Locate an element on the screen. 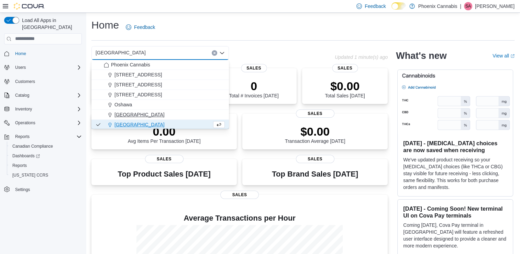 This screenshot has height=254, width=520. h1: Home is located at coordinates (105, 25).